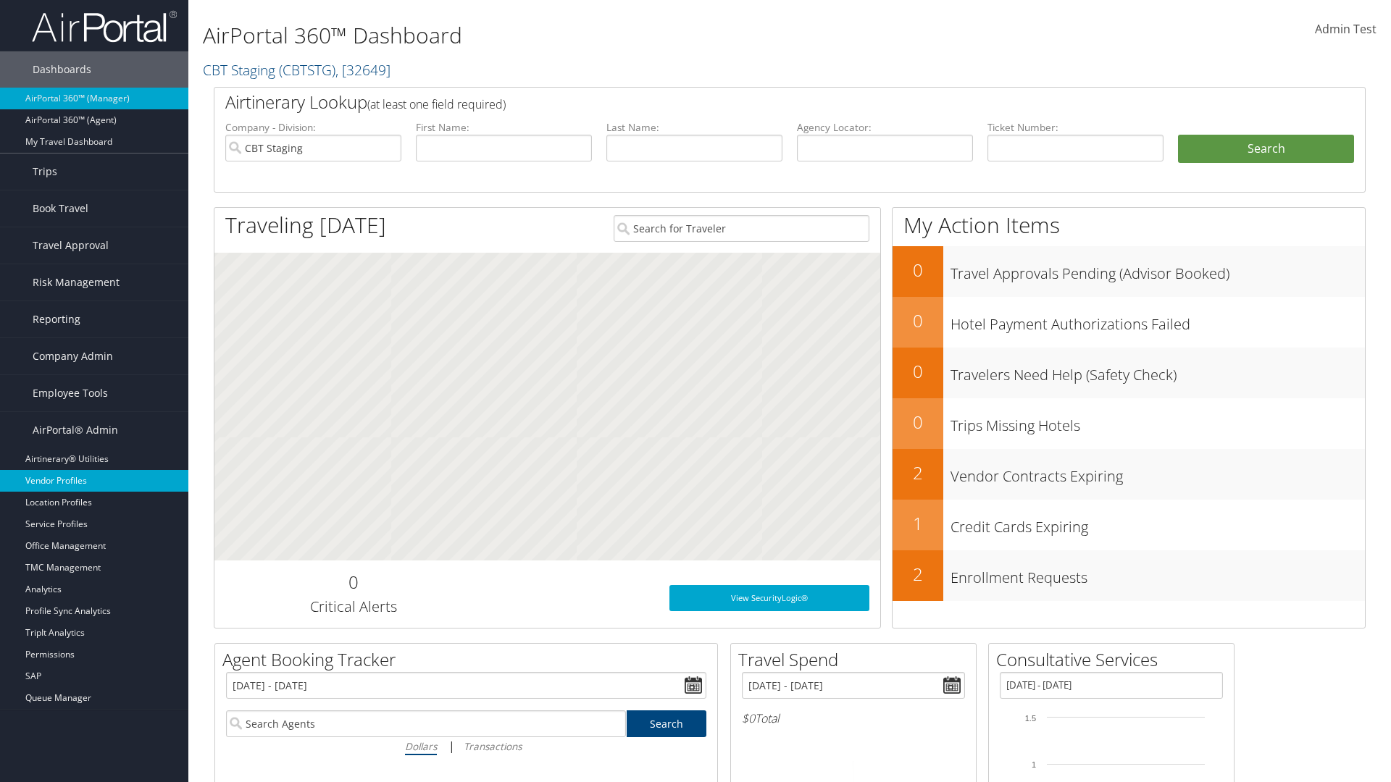  Describe the element at coordinates (1157, 422) in the screenshot. I see `h3: Trips Missing Hotels` at that location.